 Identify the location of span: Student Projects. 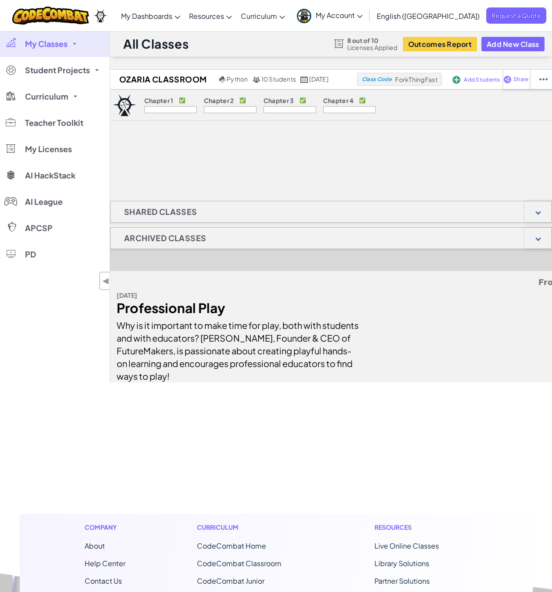
(57, 70).